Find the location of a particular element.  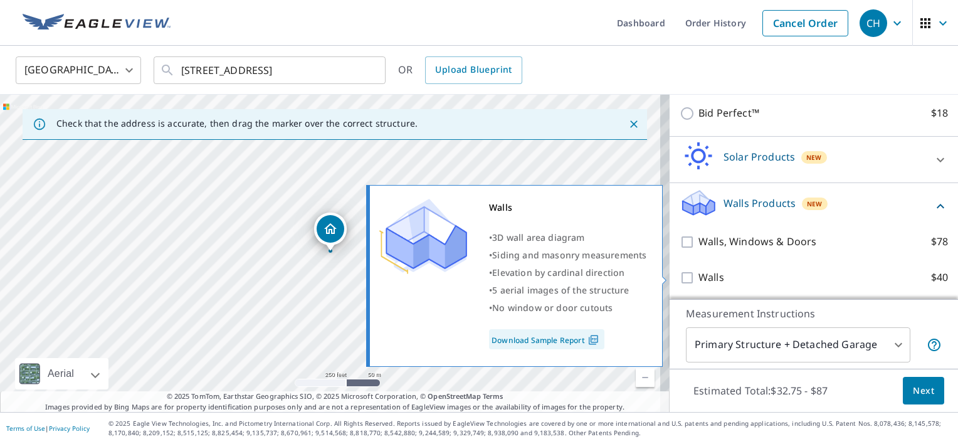

a: Current Level 17, Zoom Out is located at coordinates (645, 378).